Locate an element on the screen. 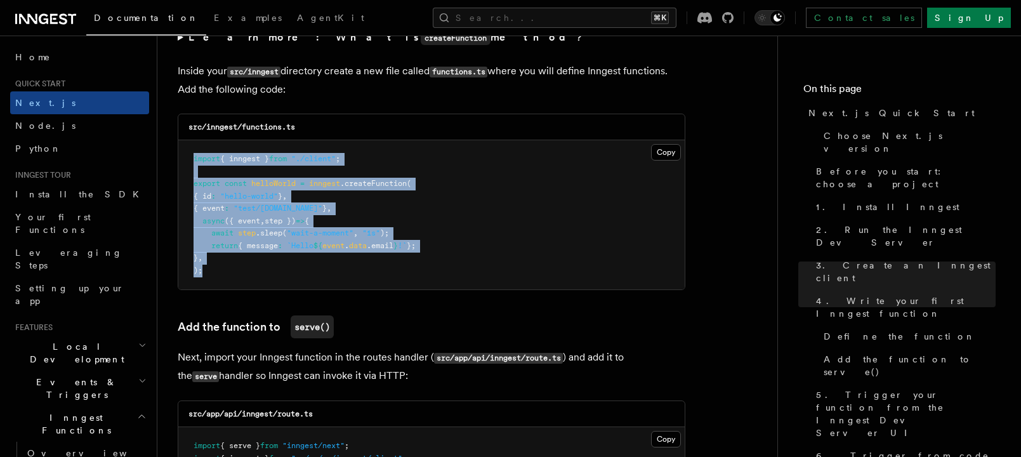 The height and width of the screenshot is (457, 1021). span: step }) is located at coordinates (280, 221).